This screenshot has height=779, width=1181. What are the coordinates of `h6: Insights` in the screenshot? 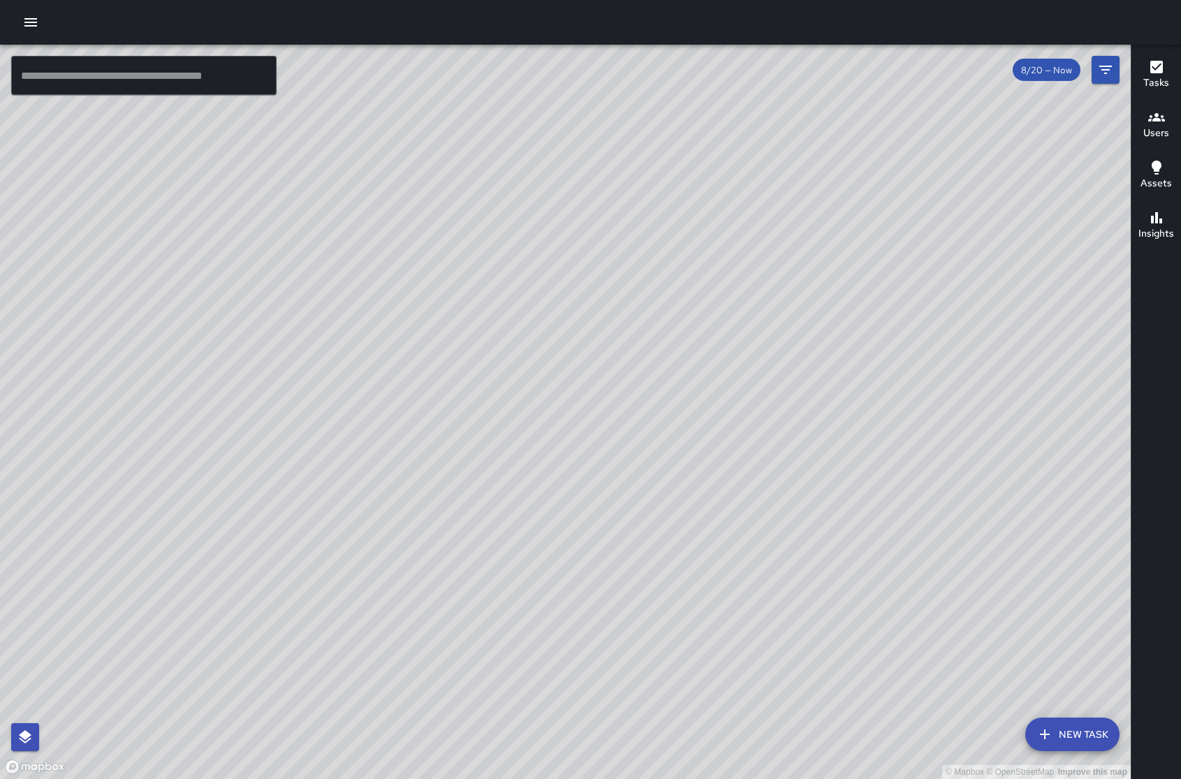 It's located at (1156, 234).